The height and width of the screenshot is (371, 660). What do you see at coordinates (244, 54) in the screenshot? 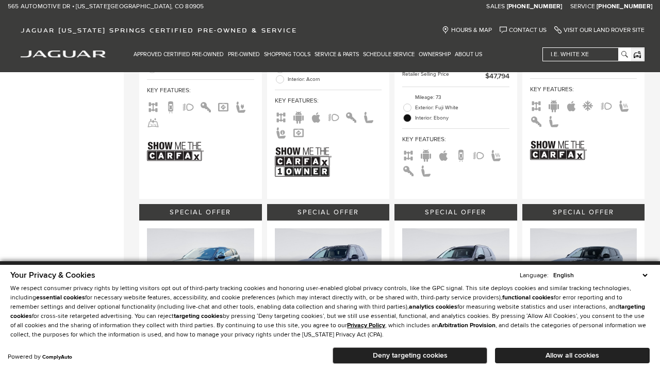
I see `a: Pre-Owned` at bounding box center [244, 54].